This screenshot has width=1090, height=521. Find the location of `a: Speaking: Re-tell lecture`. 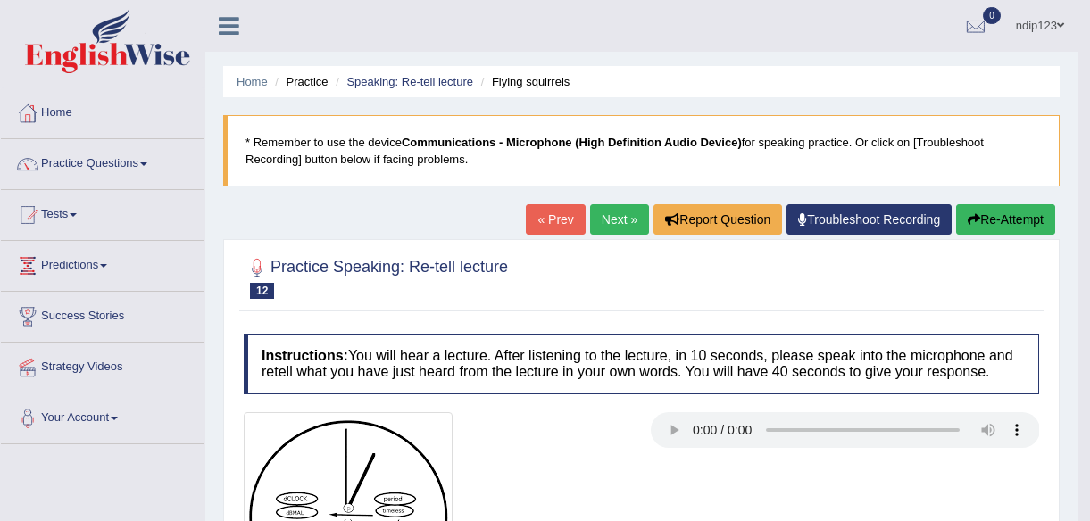

a: Speaking: Re-tell lecture is located at coordinates (410, 81).